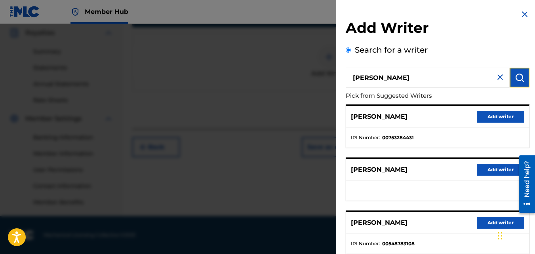  I want to click on span: Member Hub, so click(107, 11).